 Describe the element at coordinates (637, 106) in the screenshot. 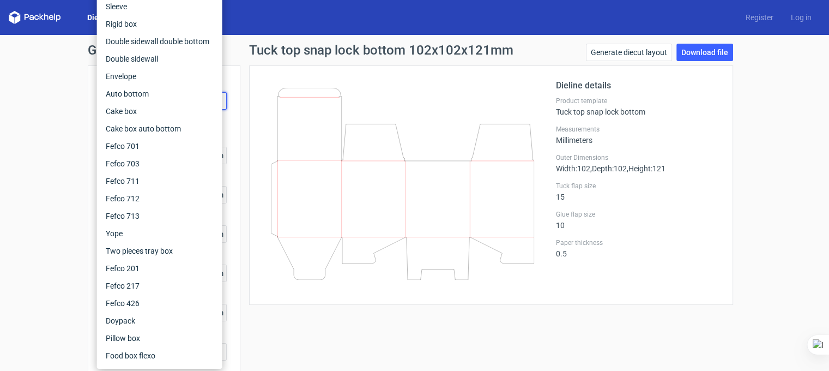

I see `div: Tuck top snap lock bottom` at that location.